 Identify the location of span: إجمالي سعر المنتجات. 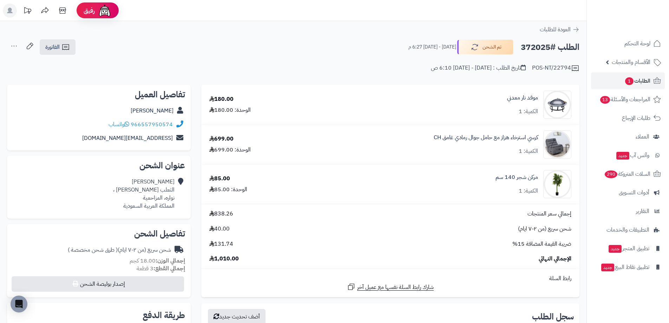
(549, 213).